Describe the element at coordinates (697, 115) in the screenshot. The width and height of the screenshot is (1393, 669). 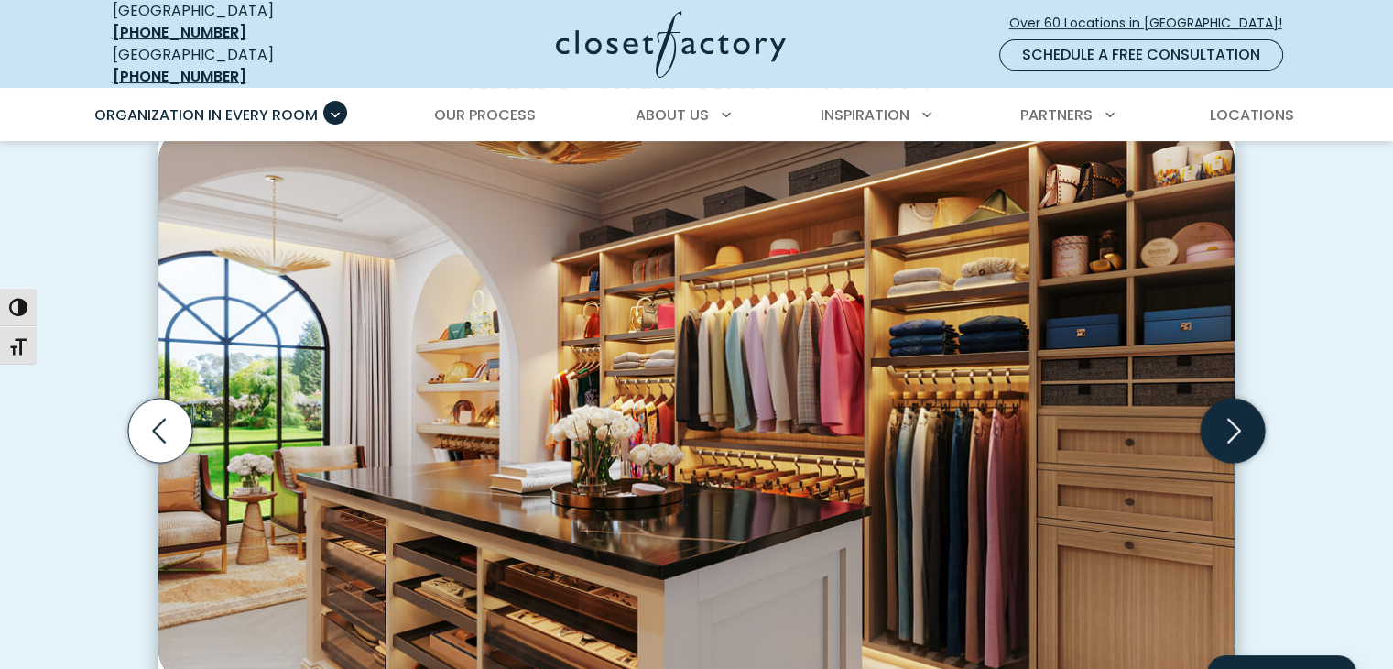
I see `nav: Primary Menu` at that location.